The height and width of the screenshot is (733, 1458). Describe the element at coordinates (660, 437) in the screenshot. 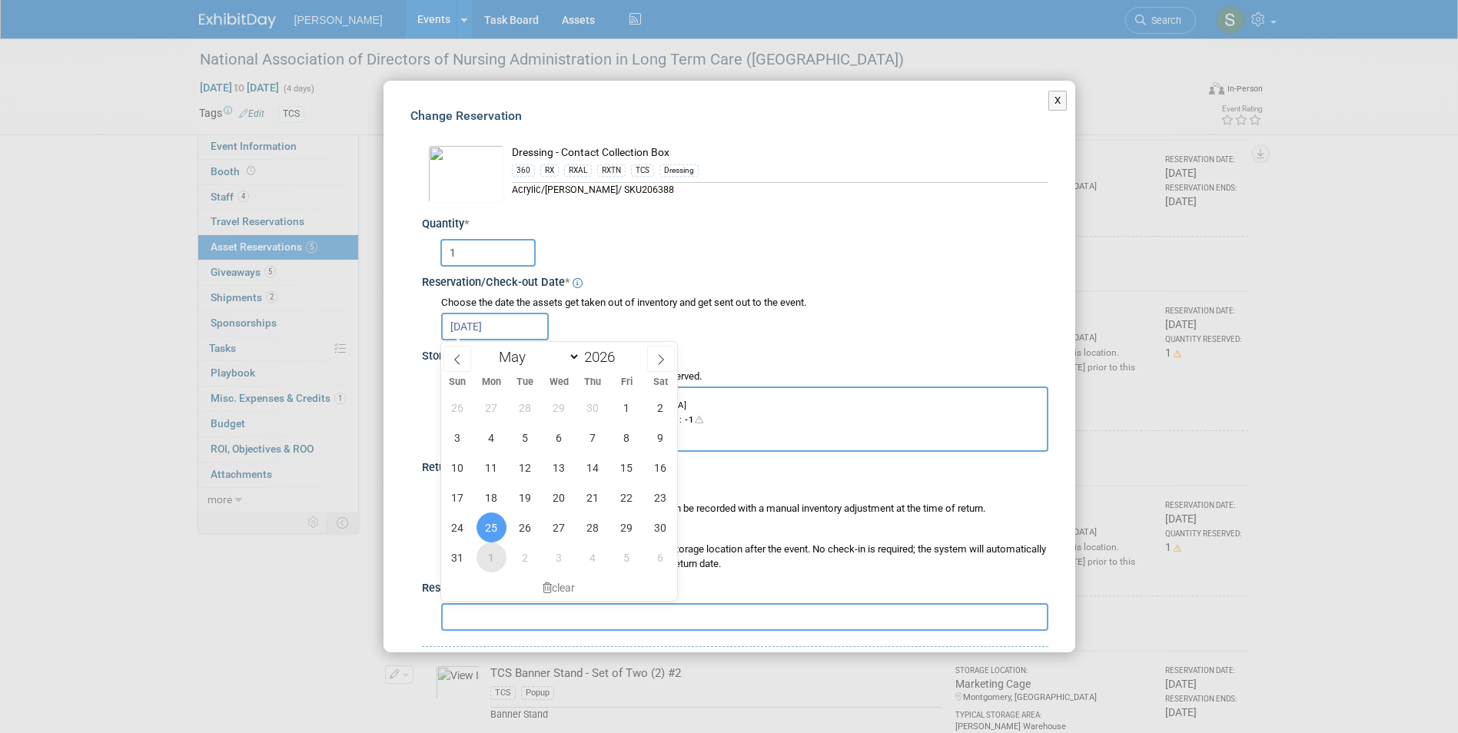

I see `span: May 9, 2026` at that location.